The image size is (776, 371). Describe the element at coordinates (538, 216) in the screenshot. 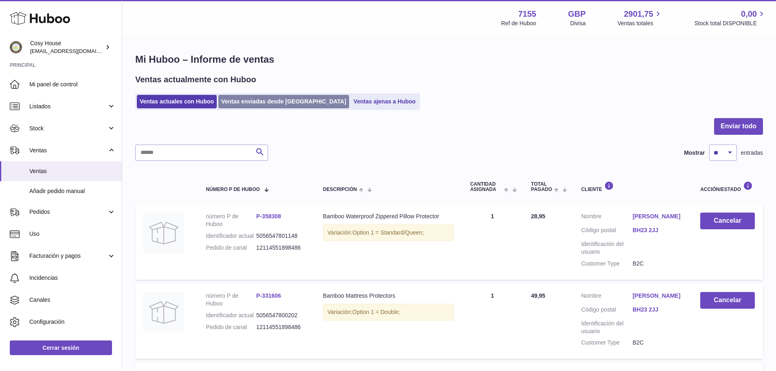

I see `span: 28,95` at that location.